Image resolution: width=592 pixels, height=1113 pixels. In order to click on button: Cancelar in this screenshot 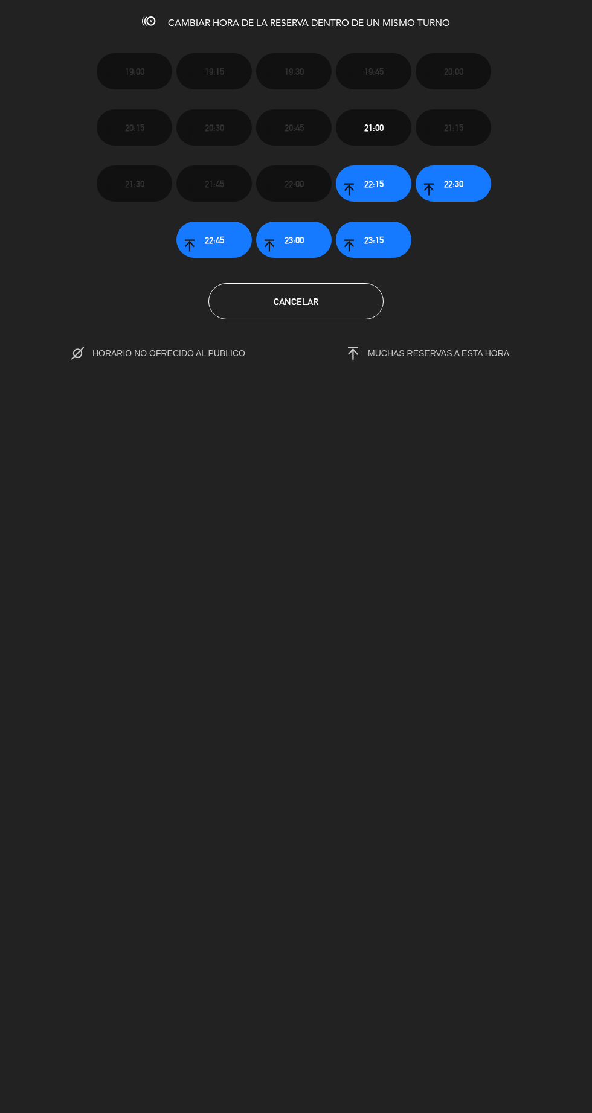, I will do `click(296, 301)`.